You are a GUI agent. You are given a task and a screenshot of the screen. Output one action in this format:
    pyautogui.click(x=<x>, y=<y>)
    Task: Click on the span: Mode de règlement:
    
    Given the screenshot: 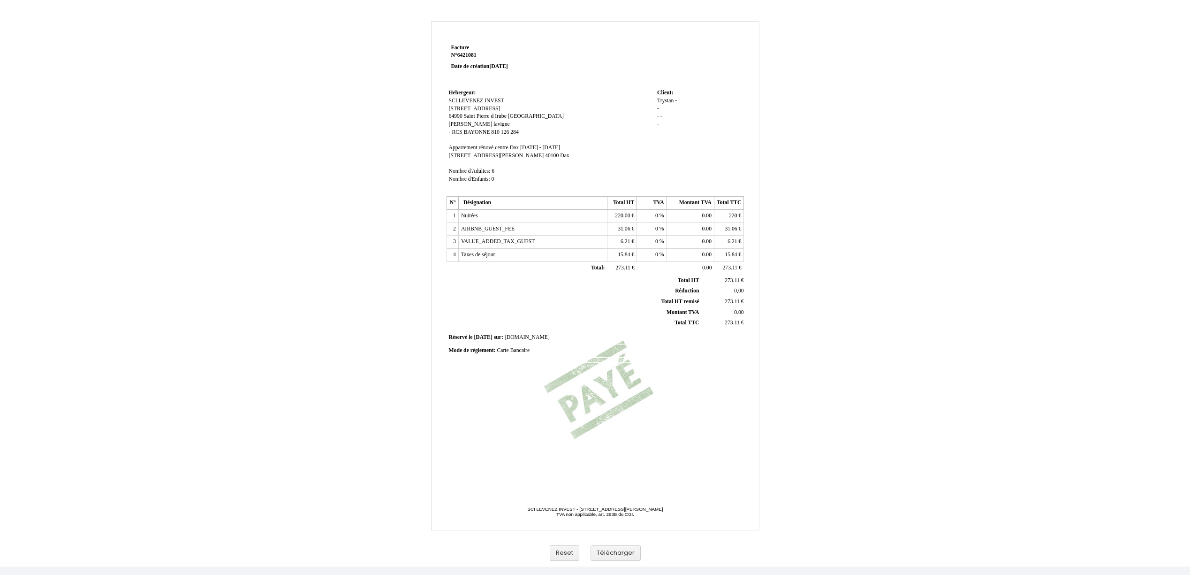 What is the action you would take?
    pyautogui.click(x=472, y=350)
    